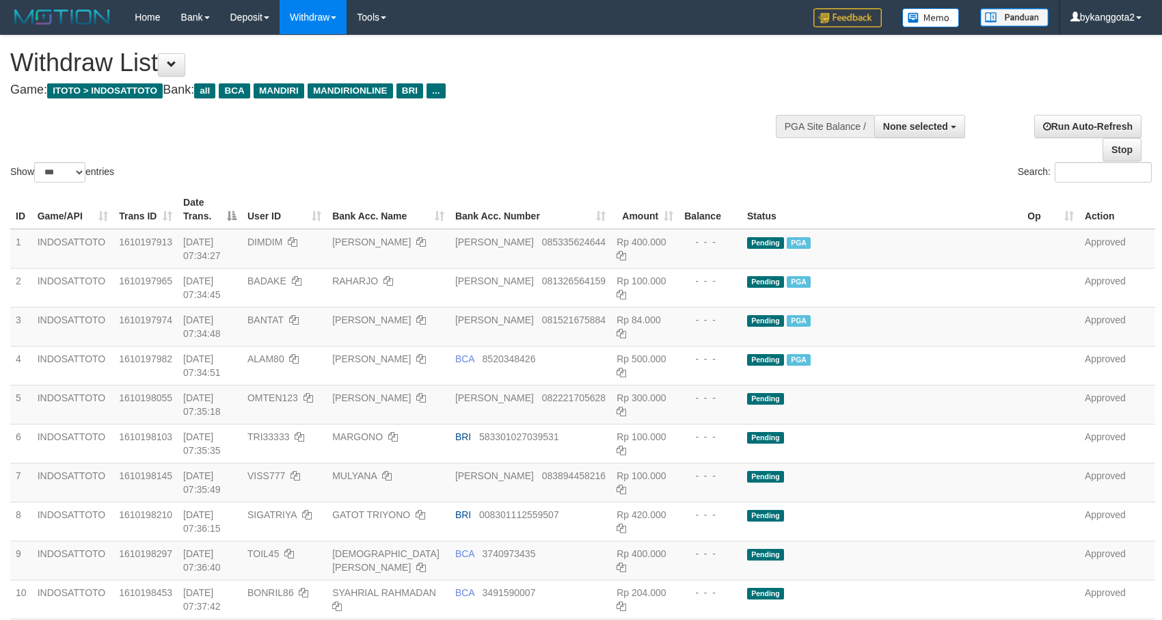 The width and height of the screenshot is (1162, 620). What do you see at coordinates (279, 91) in the screenshot?
I see `span: MANDIRI` at bounding box center [279, 91].